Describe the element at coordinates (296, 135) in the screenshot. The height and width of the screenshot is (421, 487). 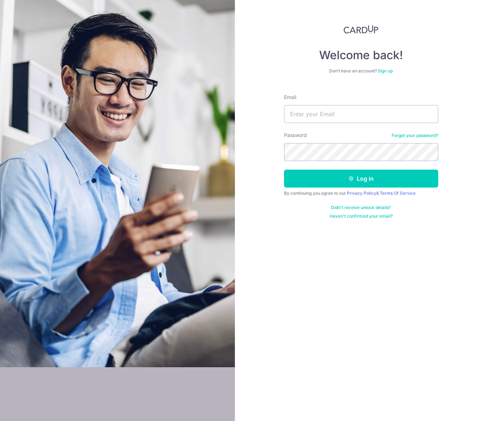
I see `label: Password` at that location.